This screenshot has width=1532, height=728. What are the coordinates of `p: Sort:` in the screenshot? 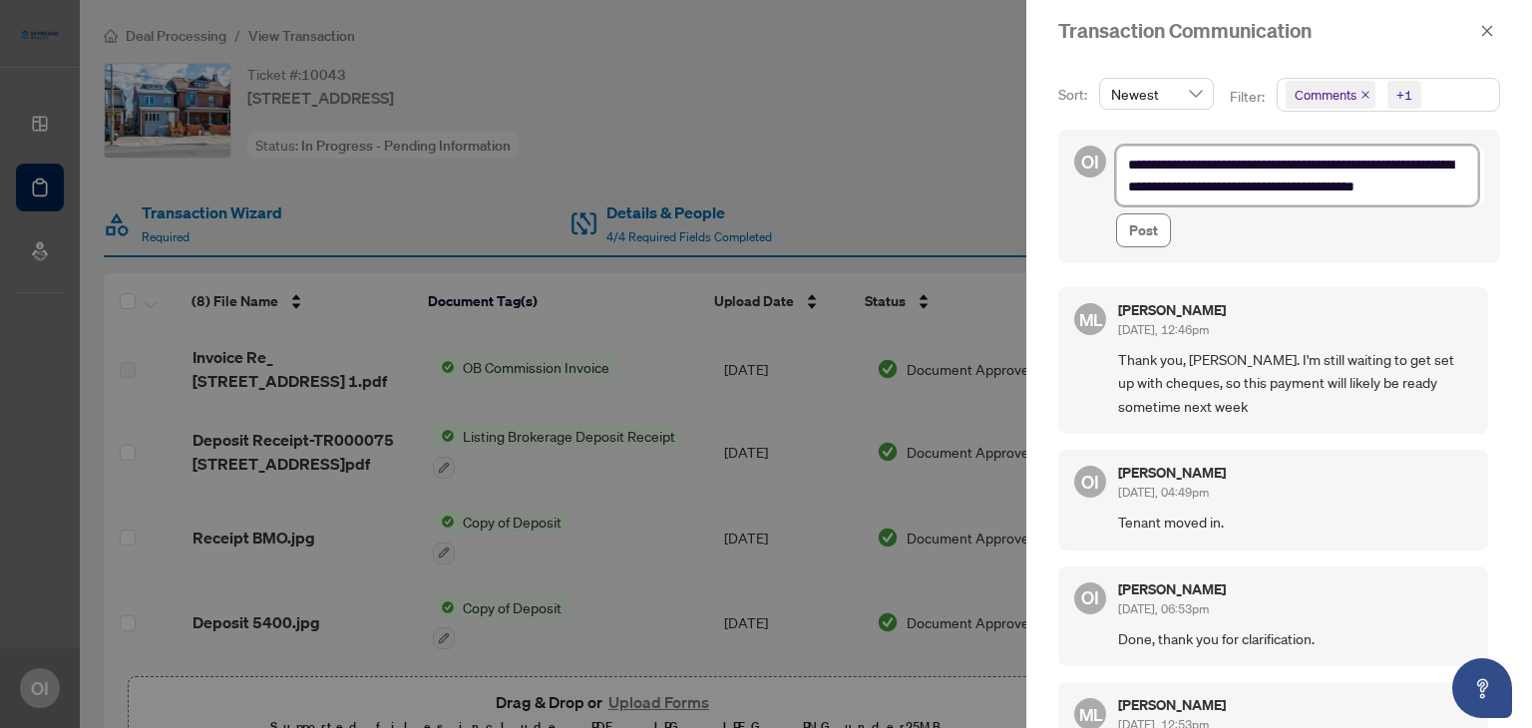 It's located at (1074, 95).